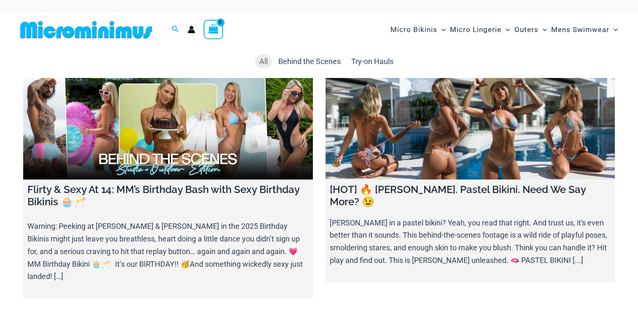 This screenshot has height=311, width=638. Describe the element at coordinates (418, 30) in the screenshot. I see `a: Micro BikinisMenu ToggleMenu Toggle` at that location.